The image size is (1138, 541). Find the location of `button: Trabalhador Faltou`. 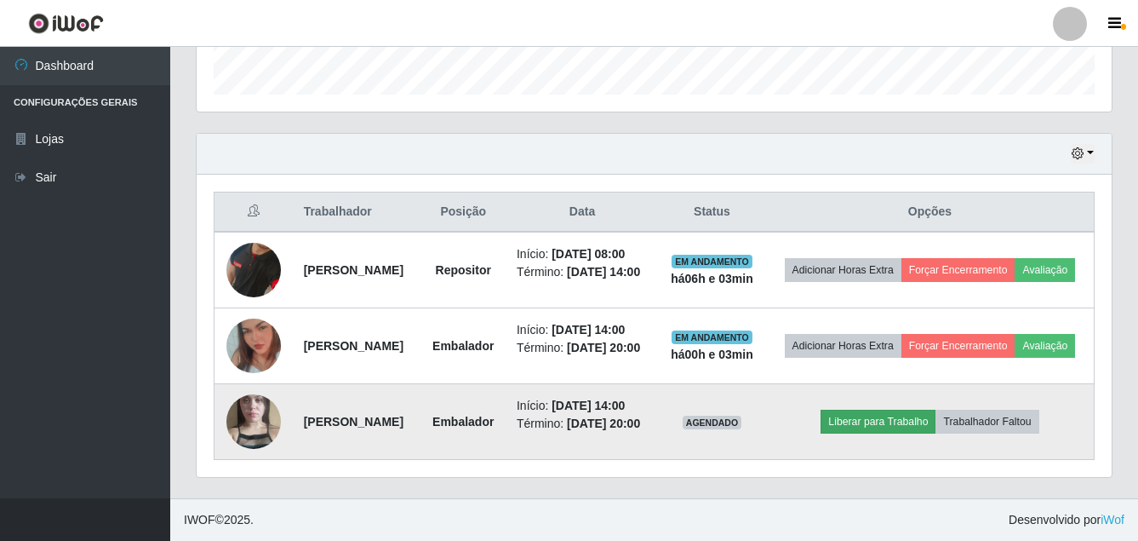

button: Trabalhador Faltou is located at coordinates (987, 421).